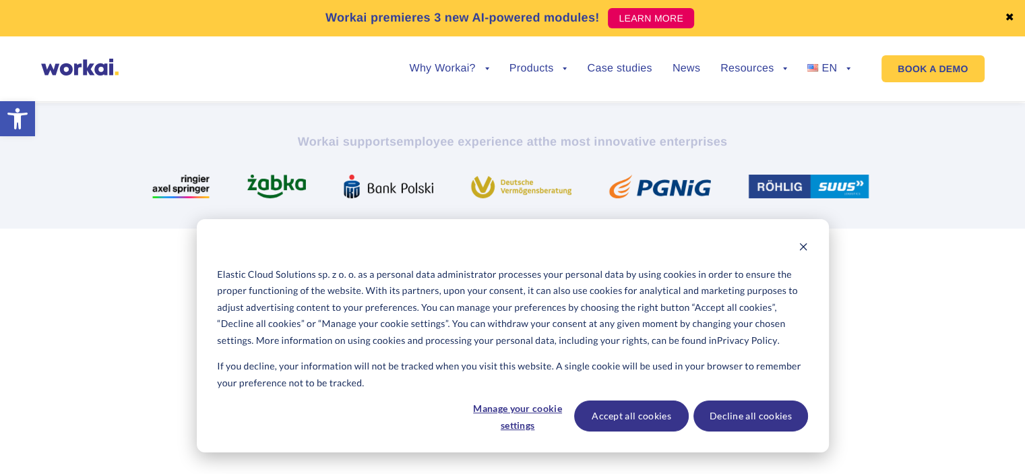  What do you see at coordinates (512, 374) in the screenshot?
I see `p: If you decline, your information will not be tracked when you visit this website. A single cookie...` at bounding box center [512, 374].